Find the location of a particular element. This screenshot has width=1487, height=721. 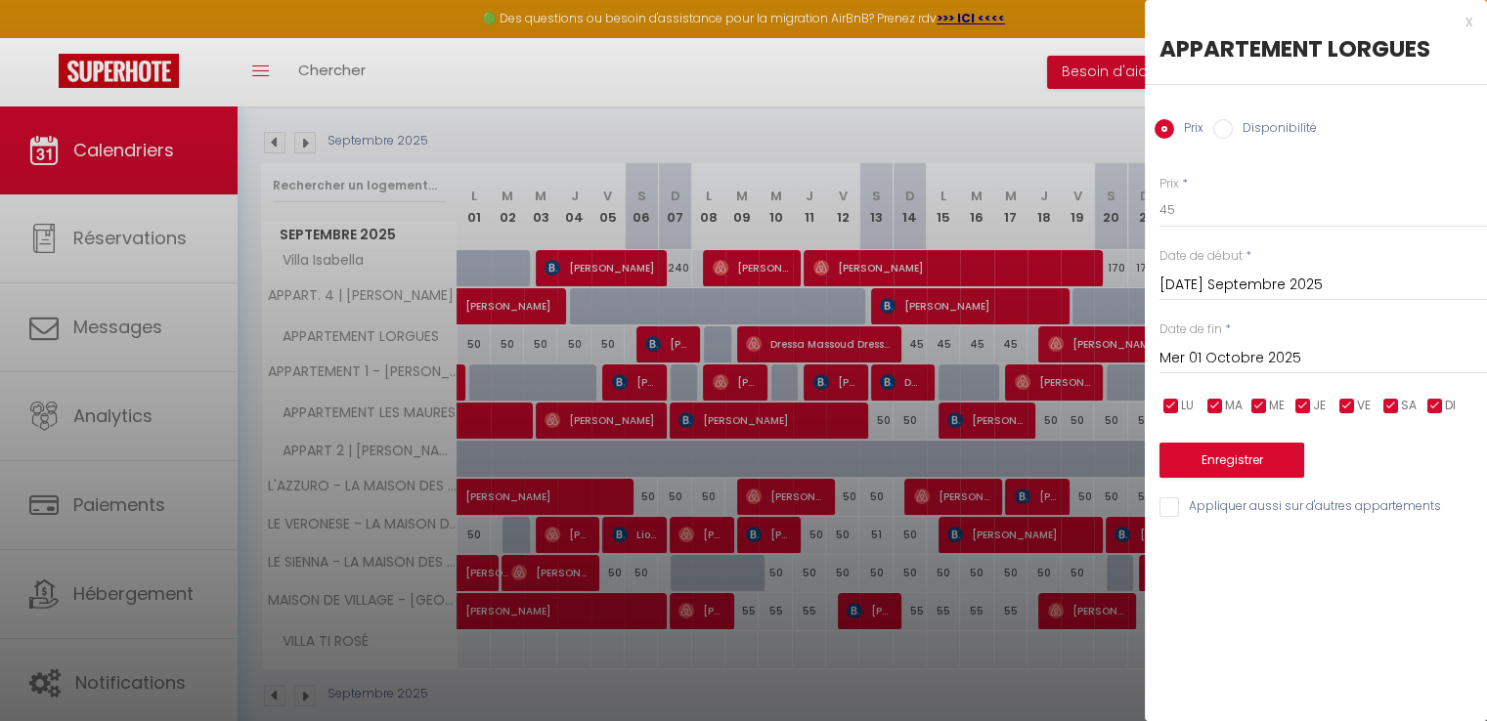

span: DI is located at coordinates (1449, 406).